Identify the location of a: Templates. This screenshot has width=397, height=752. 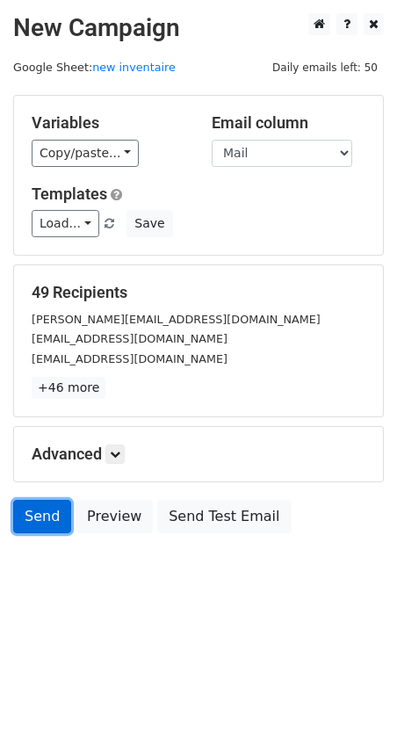
(69, 193).